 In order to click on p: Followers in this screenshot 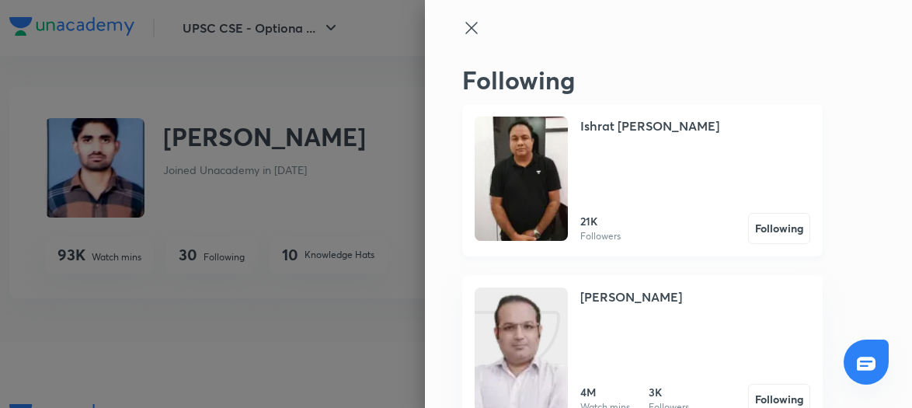, I will do `click(601, 236)`.